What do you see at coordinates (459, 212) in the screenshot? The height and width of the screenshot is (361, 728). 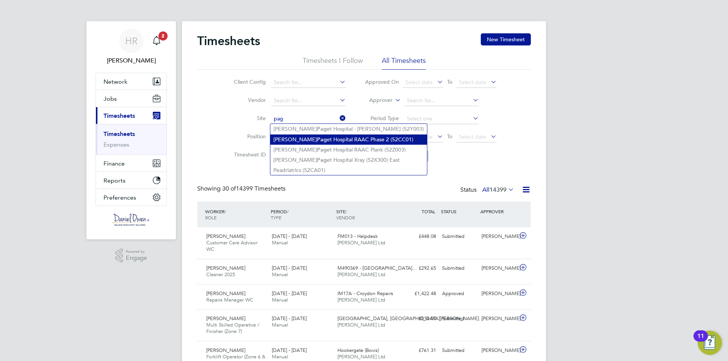 I see `div: STATUS` at bounding box center [459, 212].